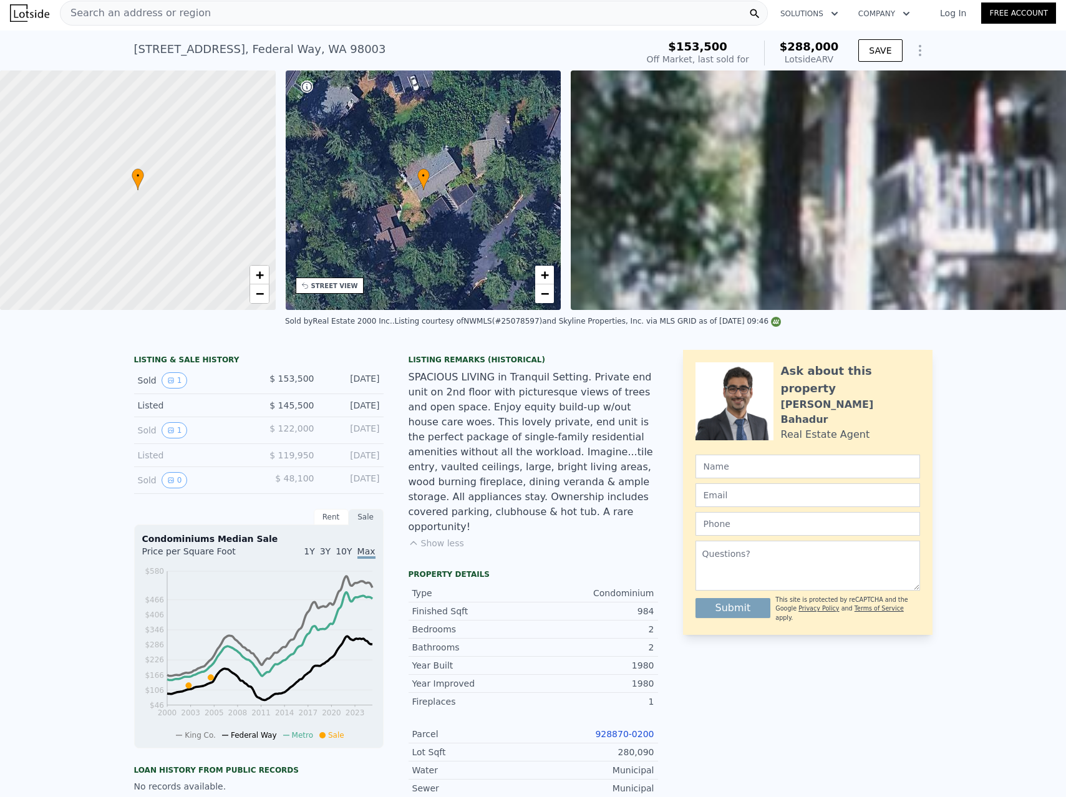 This screenshot has height=797, width=1066. Describe the element at coordinates (953, 13) in the screenshot. I see `a: Log In` at that location.